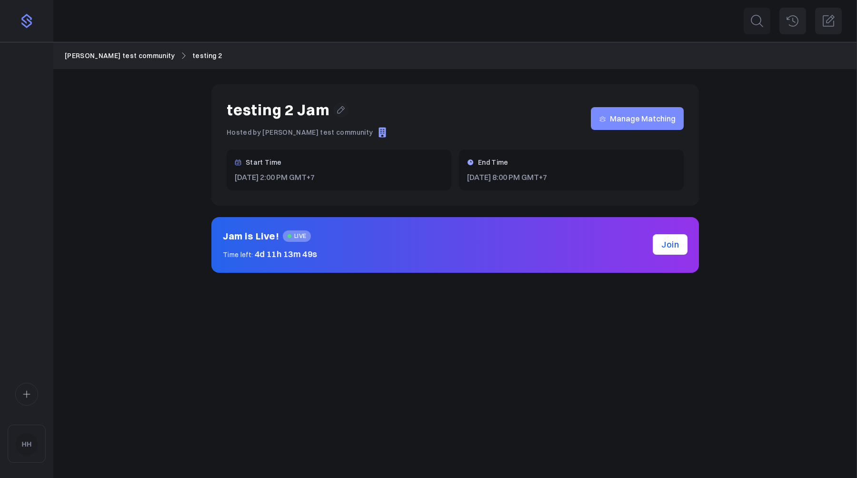  I want to click on h3: End Time, so click(493, 162).